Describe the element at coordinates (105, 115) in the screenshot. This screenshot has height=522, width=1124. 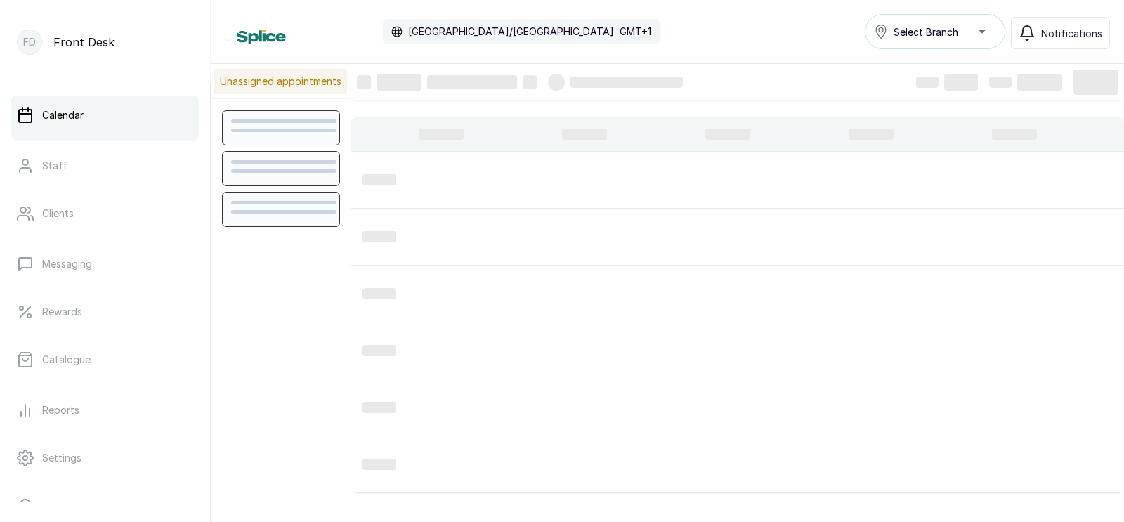
I see `a: Calendar` at that location.